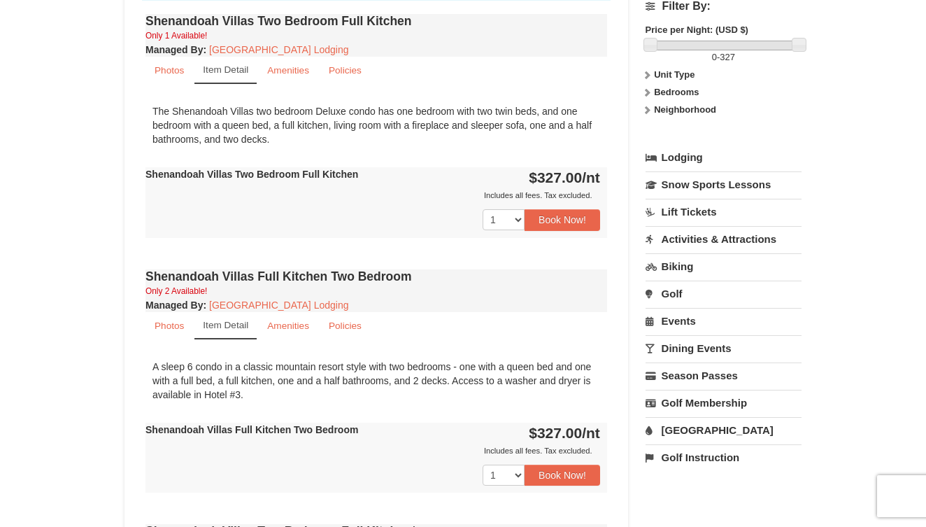 This screenshot has height=527, width=926. What do you see at coordinates (376, 21) in the screenshot?
I see `h4: Shenandoah Villas Two Bedroom Full Kitchen` at bounding box center [376, 21].